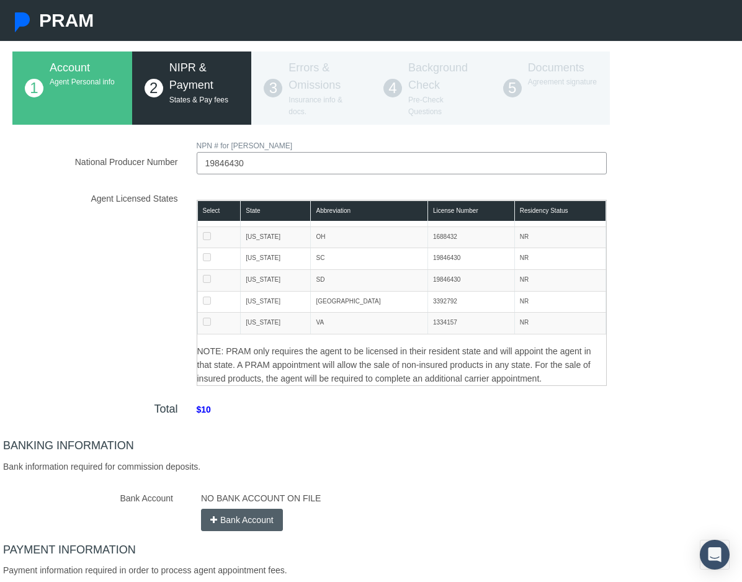 Image resolution: width=742 pixels, height=582 pixels. What do you see at coordinates (102, 466) in the screenshot?
I see `span: Bank information required for commission deposits.` at bounding box center [102, 466].